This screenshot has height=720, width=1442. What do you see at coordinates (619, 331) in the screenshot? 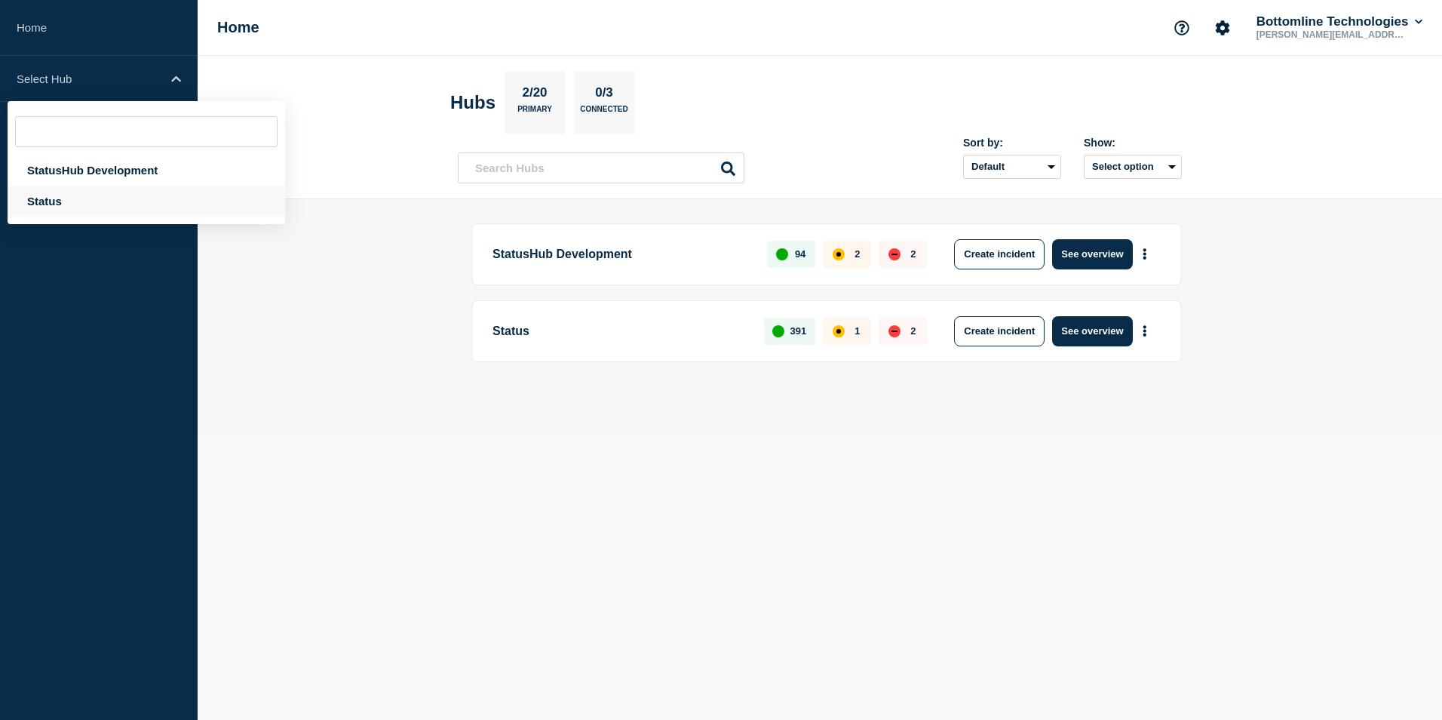
I see `p: Status` at bounding box center [619, 331].